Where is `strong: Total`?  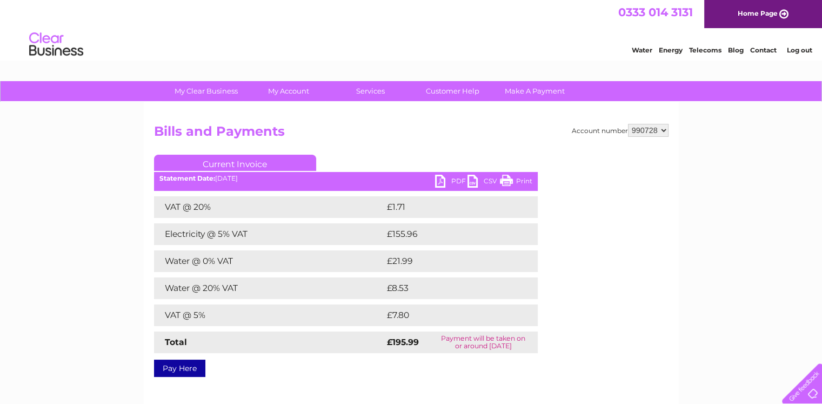
strong: Total is located at coordinates (176, 342).